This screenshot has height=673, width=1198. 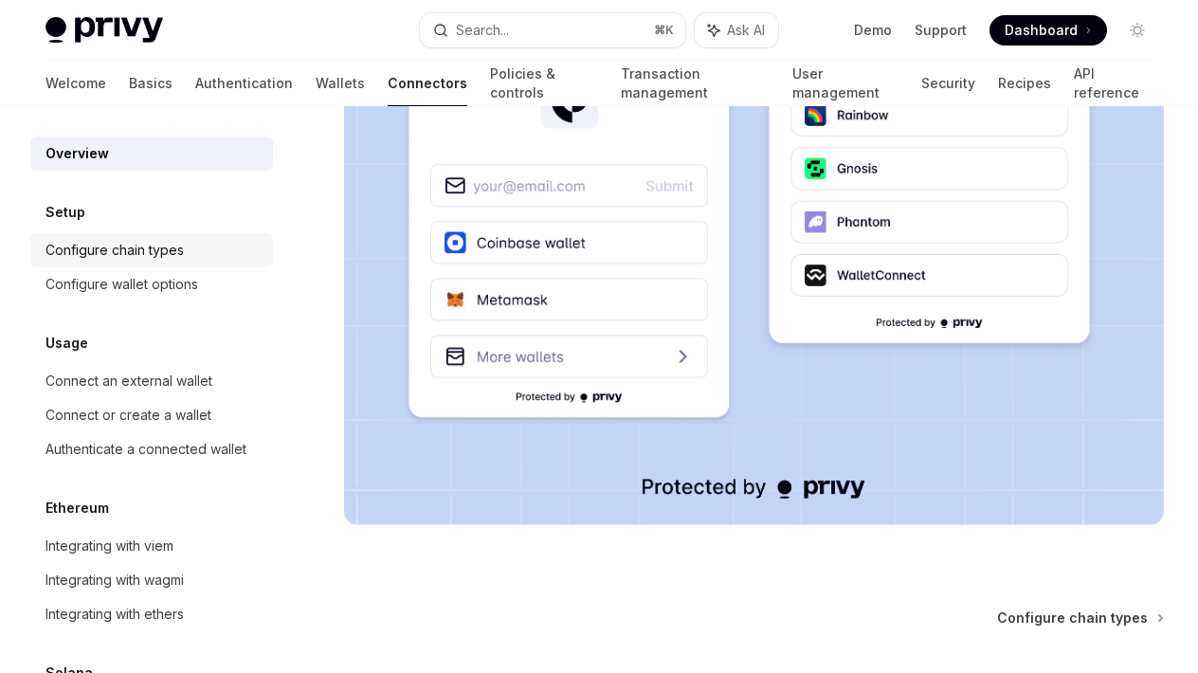 What do you see at coordinates (940, 30) in the screenshot?
I see `a: Support` at bounding box center [940, 30].